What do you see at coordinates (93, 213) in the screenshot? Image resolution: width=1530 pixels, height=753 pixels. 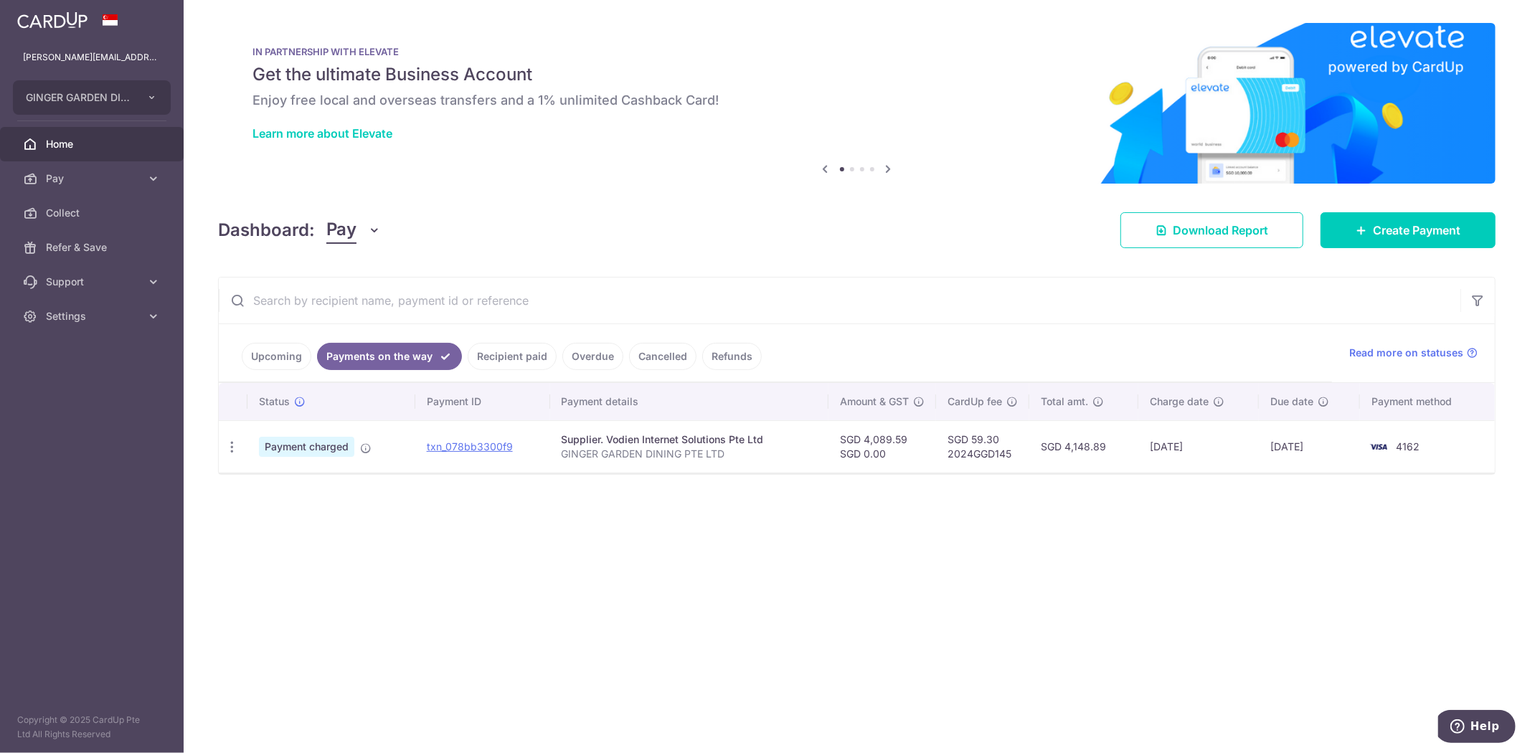 I see `span: Collect` at bounding box center [93, 213].